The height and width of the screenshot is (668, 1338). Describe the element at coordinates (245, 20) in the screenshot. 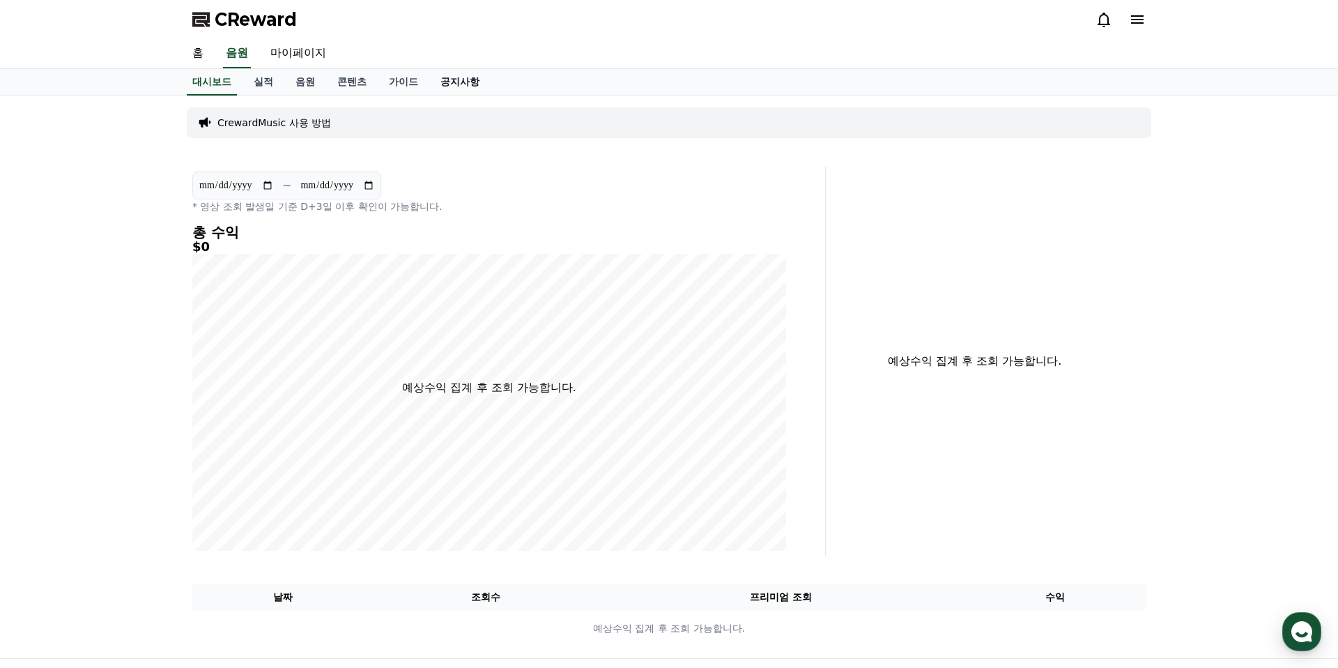

I see `a: CReward` at that location.